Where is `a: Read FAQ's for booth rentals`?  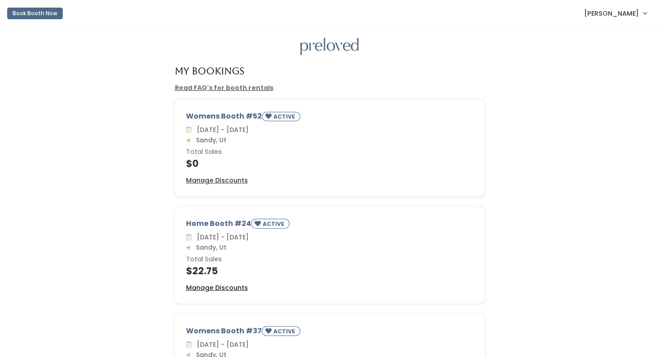 a: Read FAQ's for booth rentals is located at coordinates (224, 88).